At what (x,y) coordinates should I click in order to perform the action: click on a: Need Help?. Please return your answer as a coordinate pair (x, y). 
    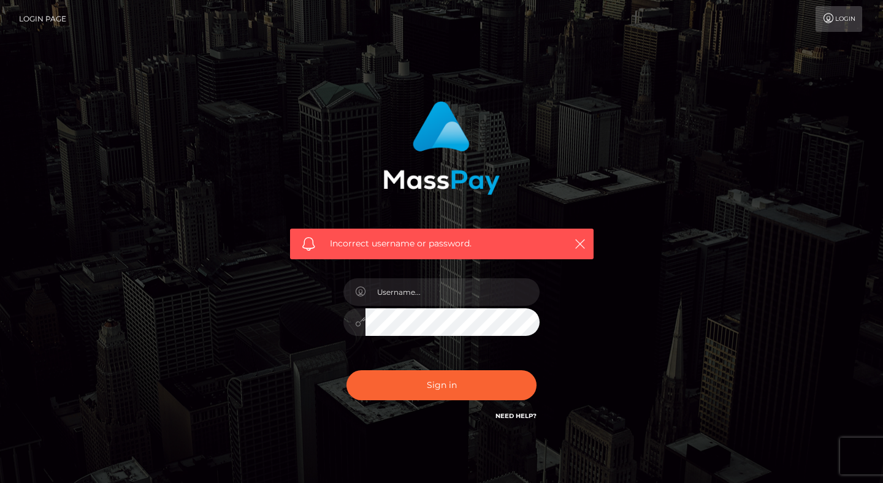
    Looking at the image, I should click on (516, 416).